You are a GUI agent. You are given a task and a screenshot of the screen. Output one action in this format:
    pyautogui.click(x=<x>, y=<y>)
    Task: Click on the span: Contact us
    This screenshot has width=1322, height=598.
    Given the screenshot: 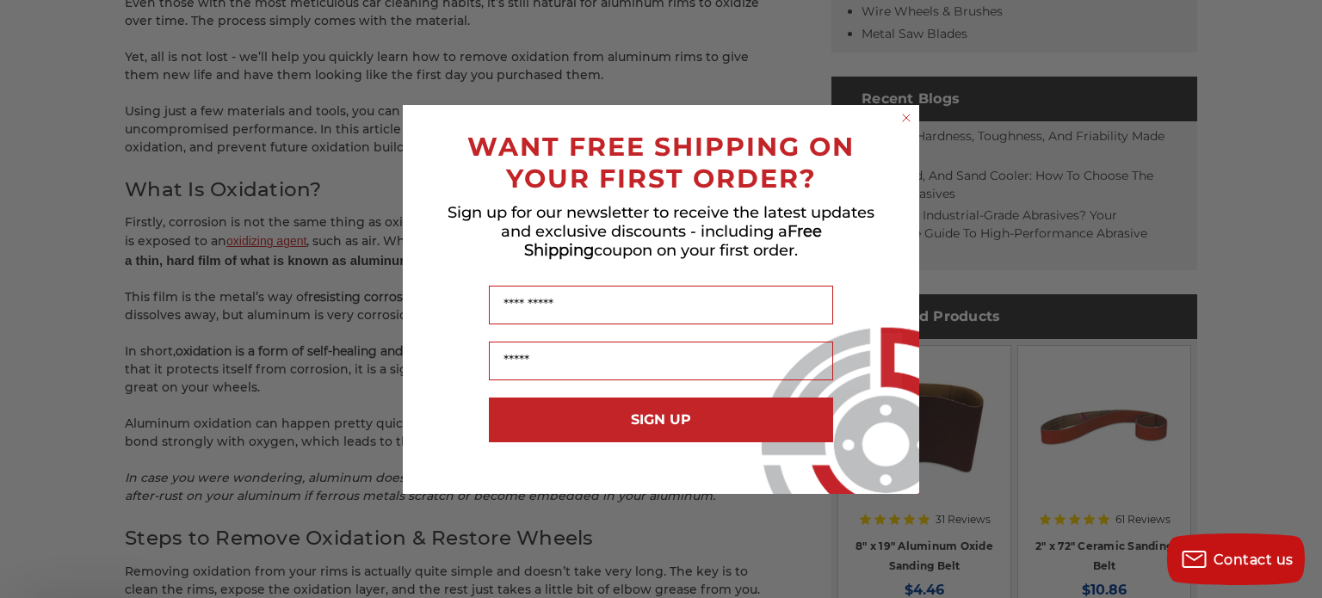 What is the action you would take?
    pyautogui.click(x=1253, y=560)
    